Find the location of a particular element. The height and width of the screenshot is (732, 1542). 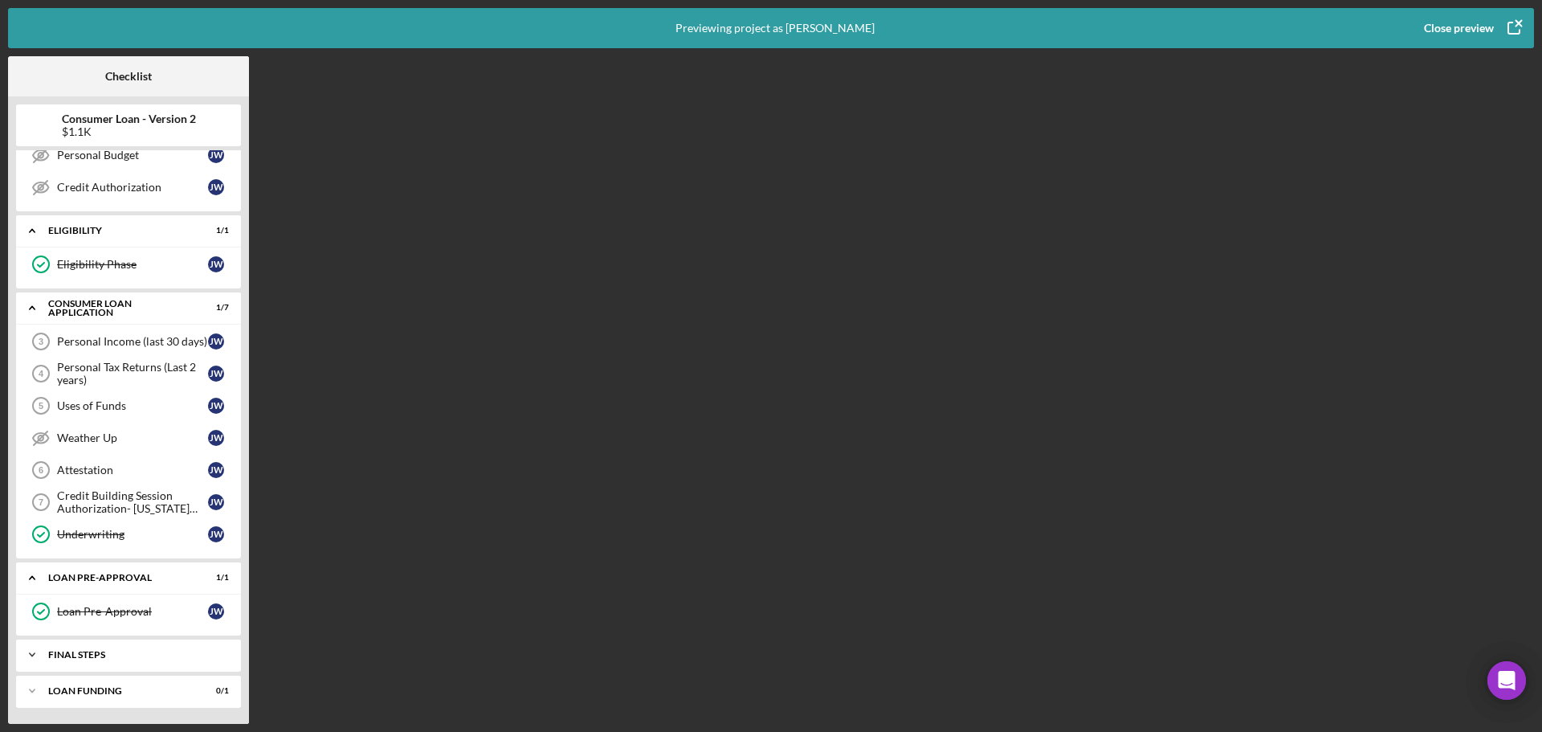

div: Personal Budget is located at coordinates (133, 155).